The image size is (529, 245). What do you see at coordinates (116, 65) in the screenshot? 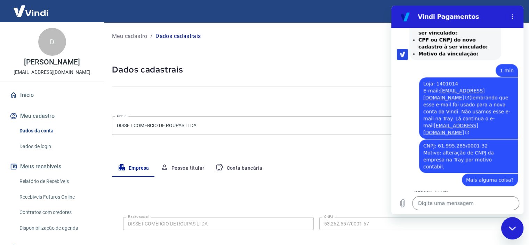
I see `span: 1 min` at bounding box center [116, 65].